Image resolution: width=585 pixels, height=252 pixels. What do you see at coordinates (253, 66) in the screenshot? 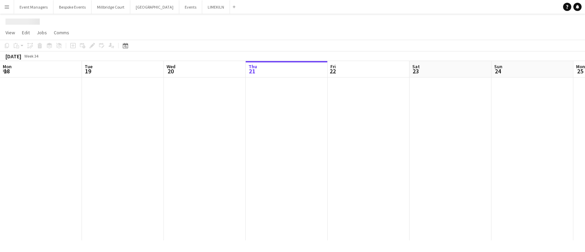
I see `span: Thu` at bounding box center [253, 66].